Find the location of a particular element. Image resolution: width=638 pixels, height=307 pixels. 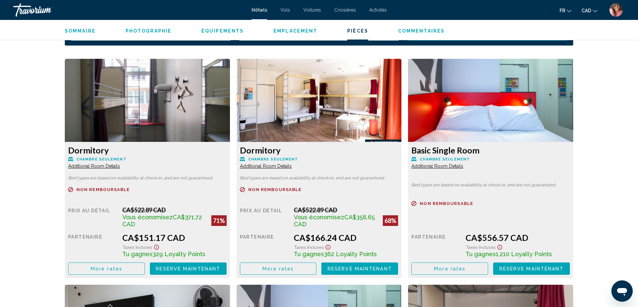

a: Activités is located at coordinates (378, 10).